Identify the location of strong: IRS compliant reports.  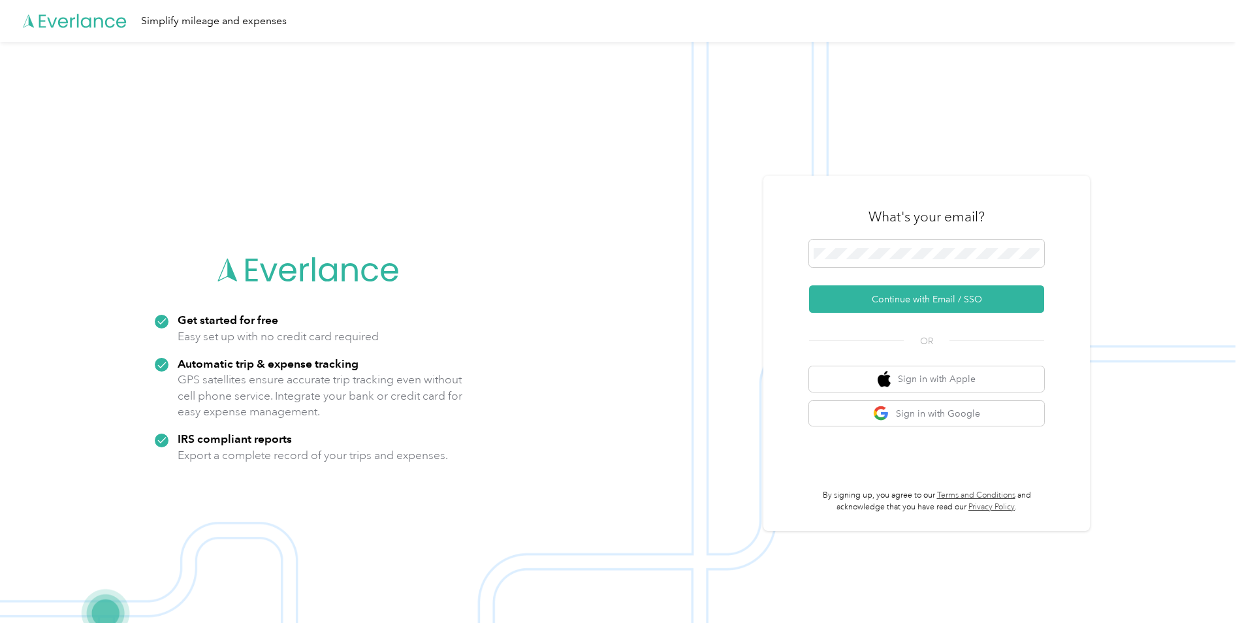
(234, 438).